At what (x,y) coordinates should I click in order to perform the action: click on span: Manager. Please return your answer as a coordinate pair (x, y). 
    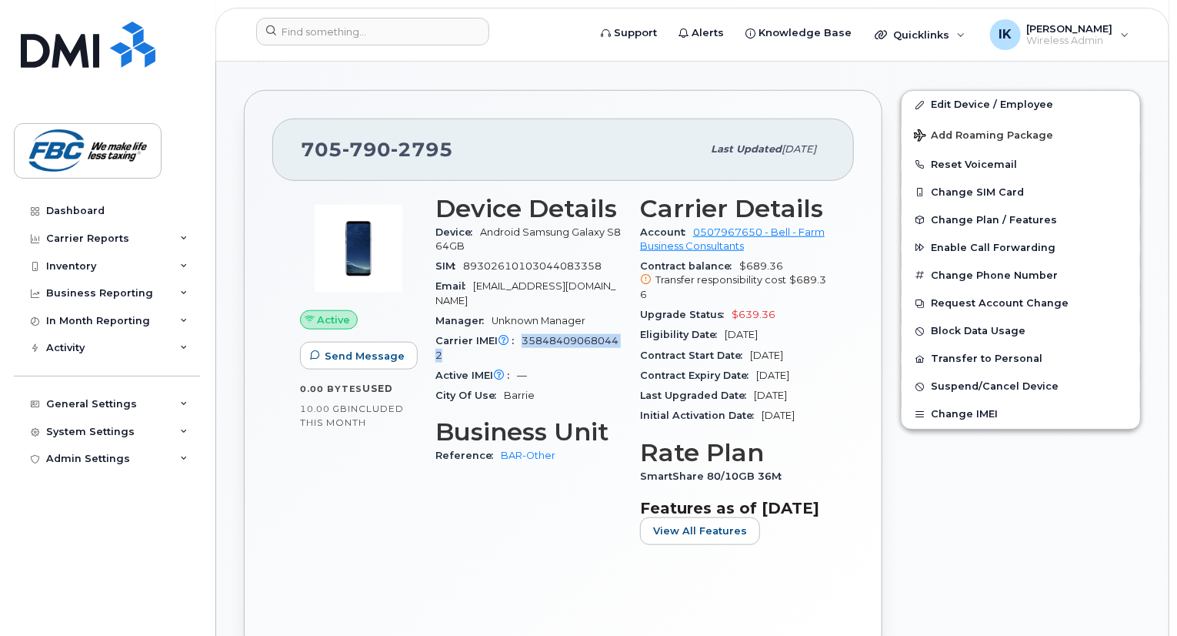
    Looking at the image, I should click on (463, 320).